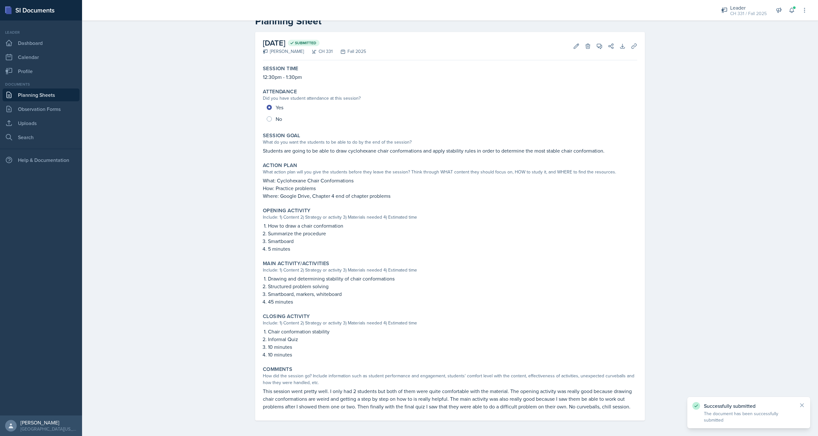 The image size is (818, 436). Describe the element at coordinates (41, 137) in the screenshot. I see `a: Search` at that location.